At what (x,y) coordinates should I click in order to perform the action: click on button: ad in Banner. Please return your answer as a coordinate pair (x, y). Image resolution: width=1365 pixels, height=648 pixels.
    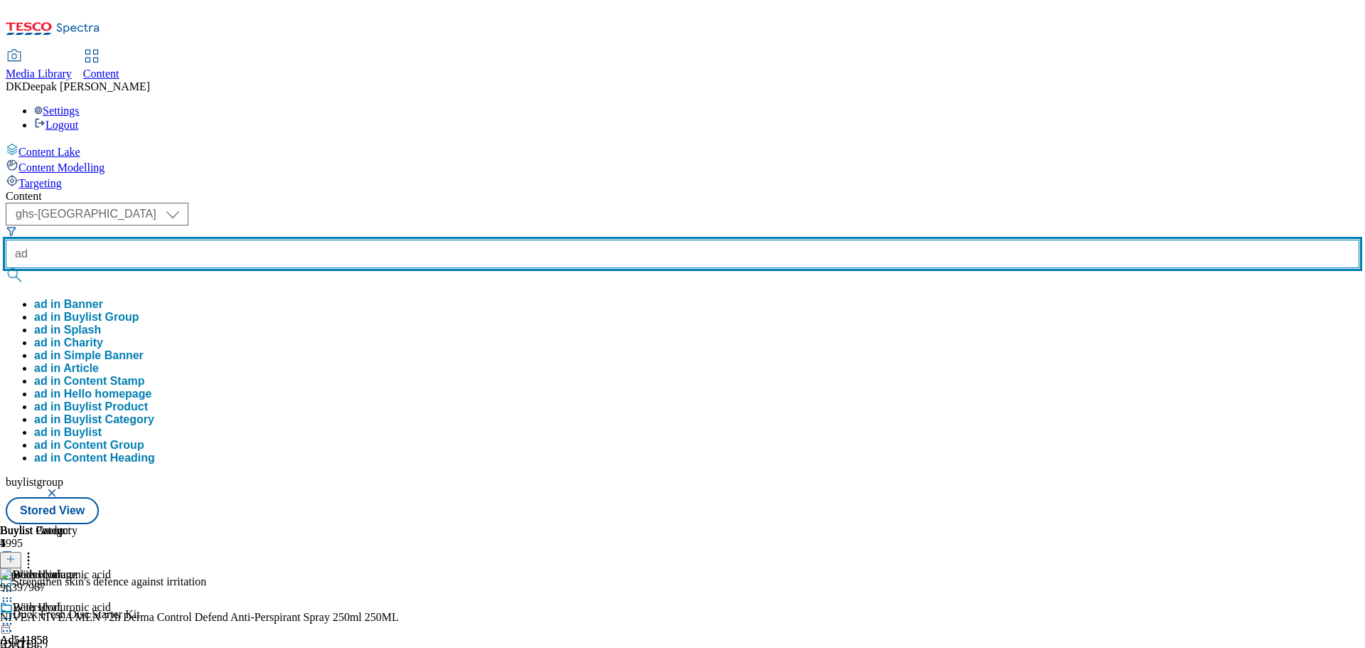
    Looking at the image, I should click on (68, 304).